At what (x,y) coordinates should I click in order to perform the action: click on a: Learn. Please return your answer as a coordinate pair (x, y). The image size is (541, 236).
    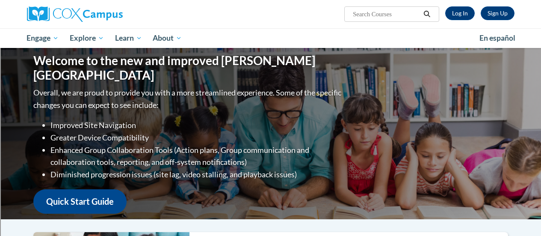
    Looking at the image, I should click on (128, 38).